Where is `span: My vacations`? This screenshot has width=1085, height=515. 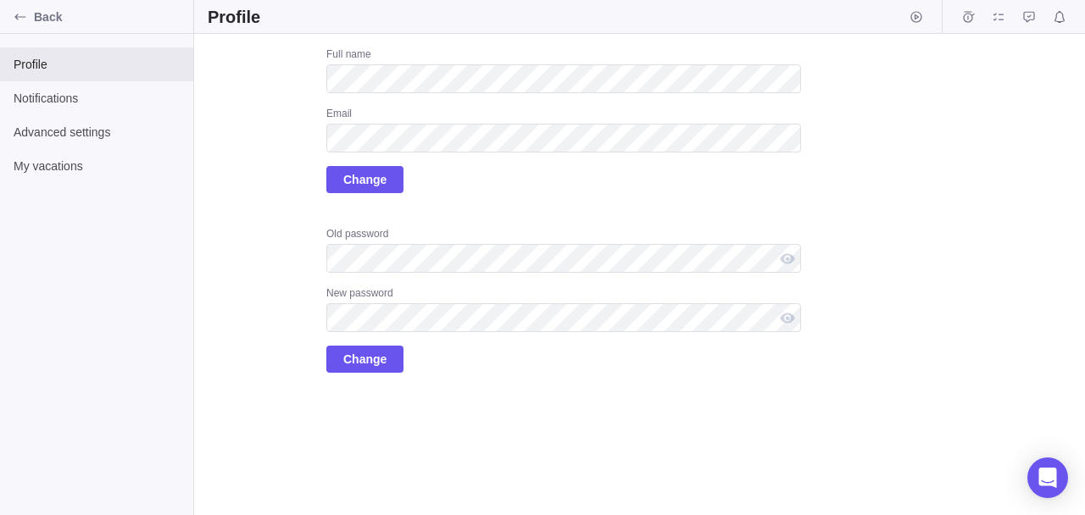
span: My vacations is located at coordinates (97, 166).